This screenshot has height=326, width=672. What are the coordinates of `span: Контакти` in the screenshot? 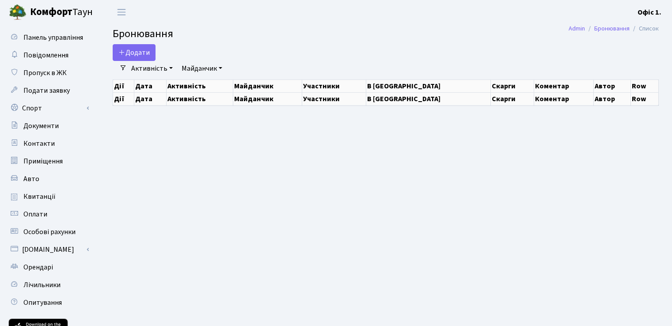 It's located at (39, 144).